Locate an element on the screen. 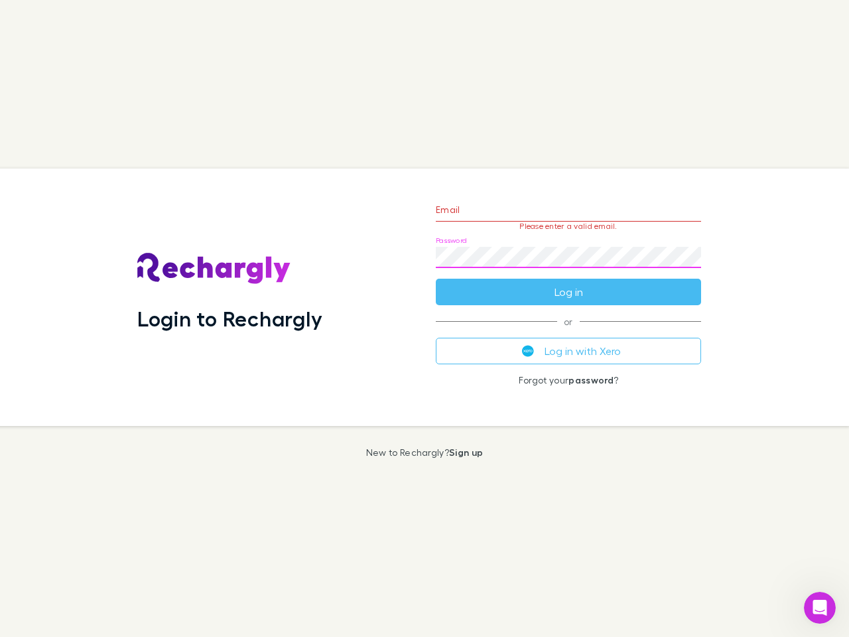 This screenshot has width=849, height=637. button: Log in with Xero is located at coordinates (569, 351).